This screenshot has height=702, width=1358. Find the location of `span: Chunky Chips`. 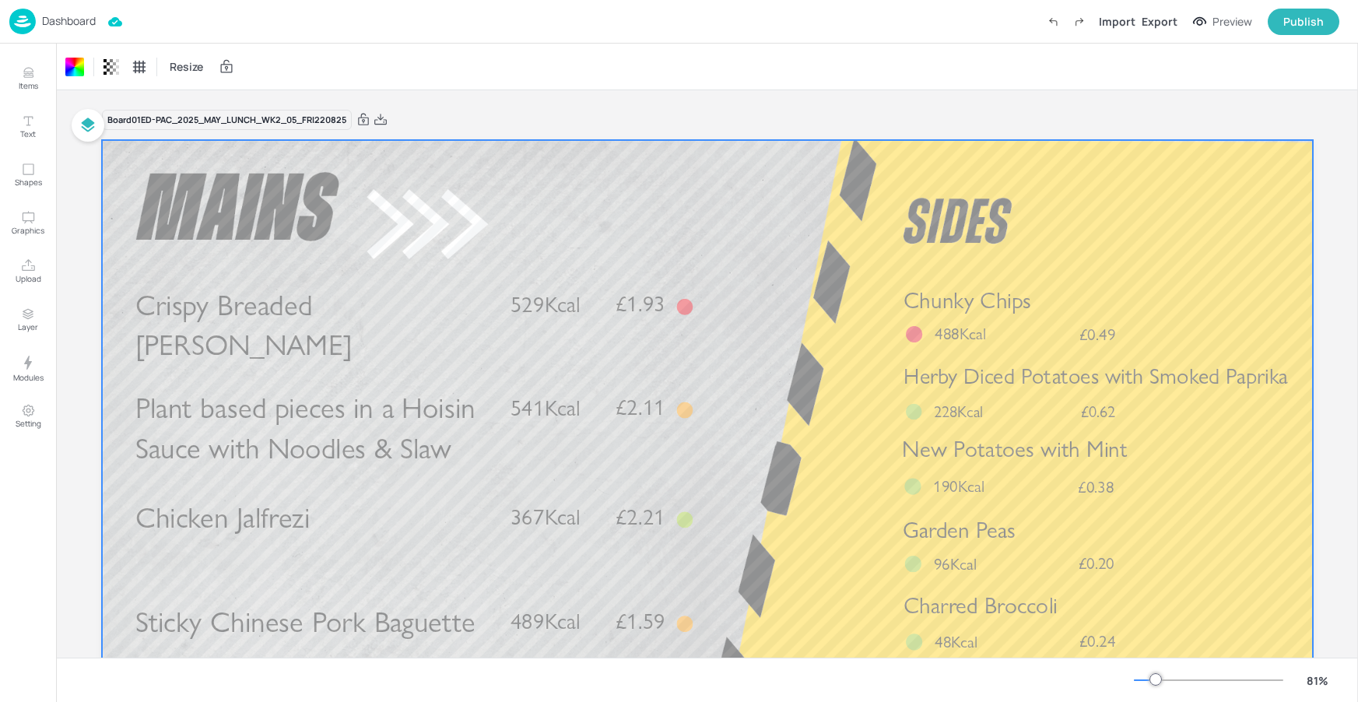

span: Chunky Chips is located at coordinates (967, 300).